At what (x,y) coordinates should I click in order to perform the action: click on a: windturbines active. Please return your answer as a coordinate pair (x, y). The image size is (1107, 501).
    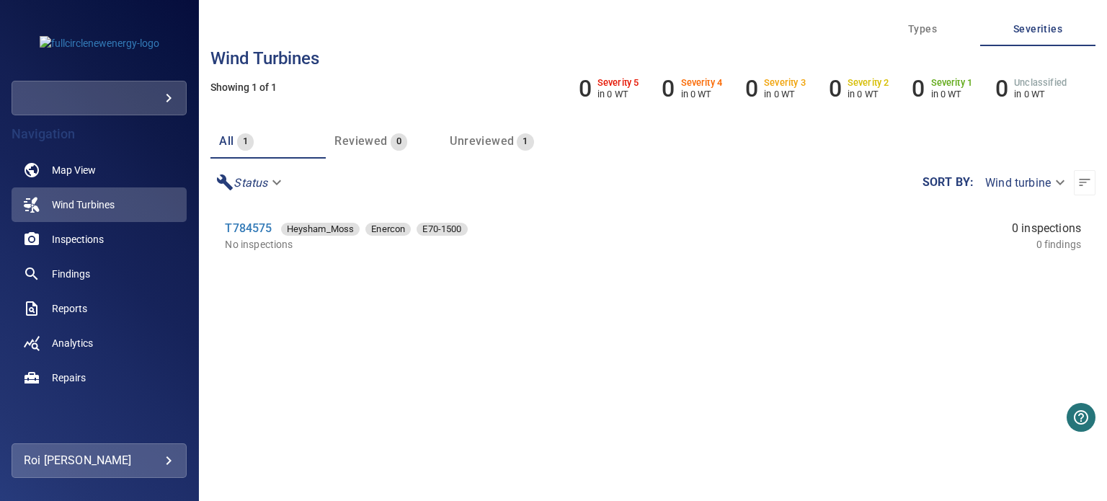
    Looking at the image, I should click on (99, 205).